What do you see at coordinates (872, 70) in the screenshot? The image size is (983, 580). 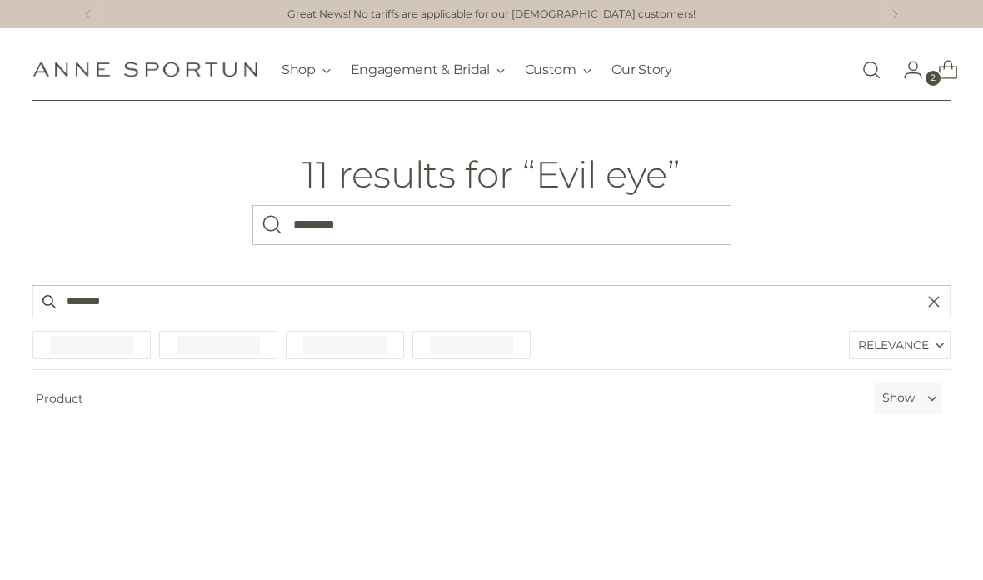 I see `a: Open search modal` at bounding box center [872, 70].